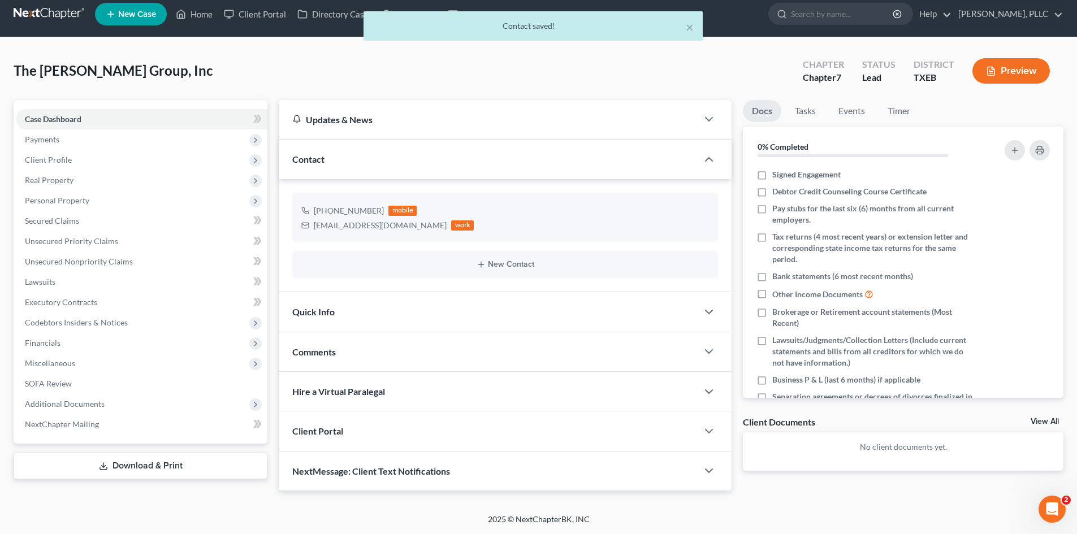 This screenshot has width=1077, height=534. What do you see at coordinates (48, 383) in the screenshot?
I see `span: SOFA Review` at bounding box center [48, 383].